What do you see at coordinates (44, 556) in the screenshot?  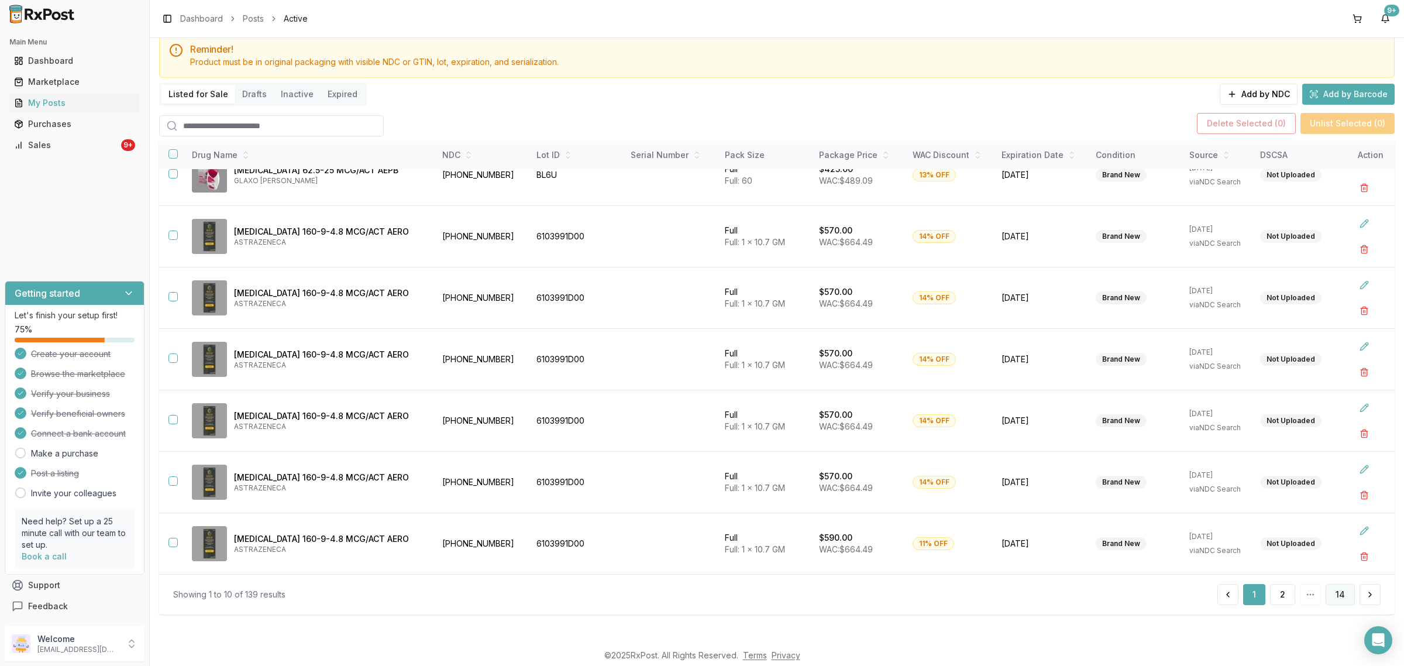 I see `a: Book a call` at bounding box center [44, 556].